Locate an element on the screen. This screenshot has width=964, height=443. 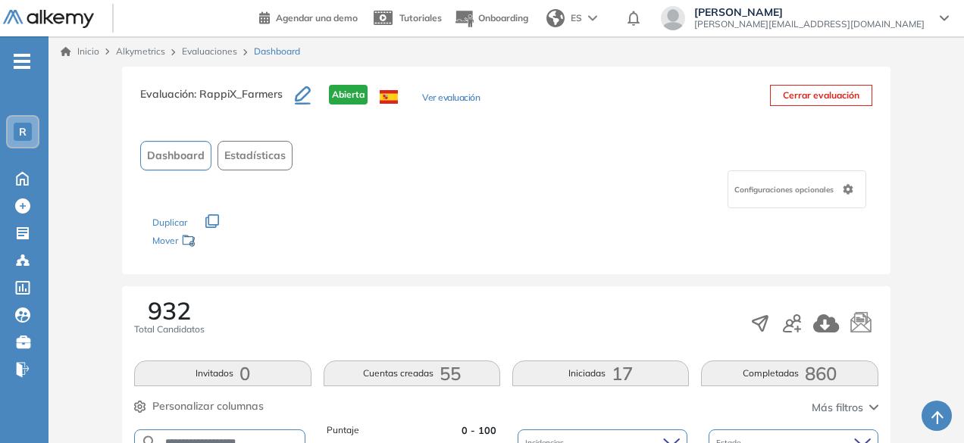
a: Agendar una demo is located at coordinates (308, 17).